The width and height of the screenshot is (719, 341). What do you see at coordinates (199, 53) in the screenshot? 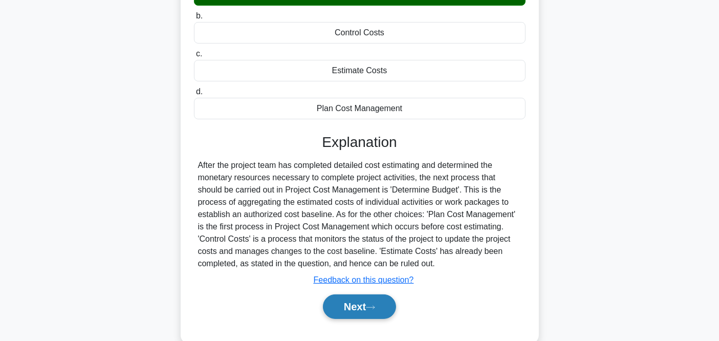
I see `span: c.` at bounding box center [199, 53].